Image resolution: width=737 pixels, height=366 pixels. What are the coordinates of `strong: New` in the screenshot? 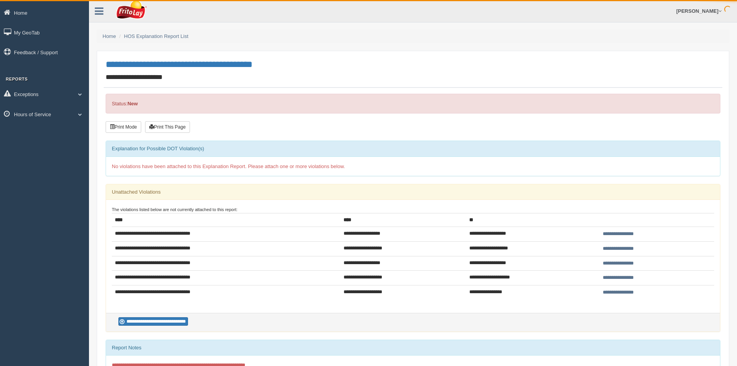 It's located at (132, 103).